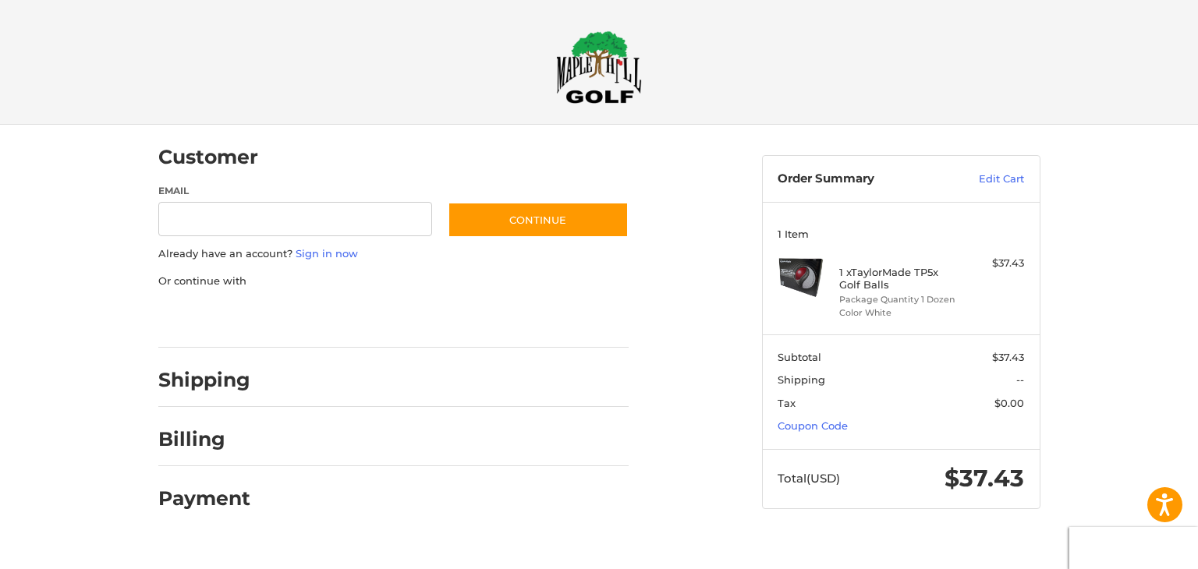 This screenshot has width=1198, height=569. Describe the element at coordinates (898, 278) in the screenshot. I see `h4: 1 x TaylorMade TP5x Golf Balls` at that location.